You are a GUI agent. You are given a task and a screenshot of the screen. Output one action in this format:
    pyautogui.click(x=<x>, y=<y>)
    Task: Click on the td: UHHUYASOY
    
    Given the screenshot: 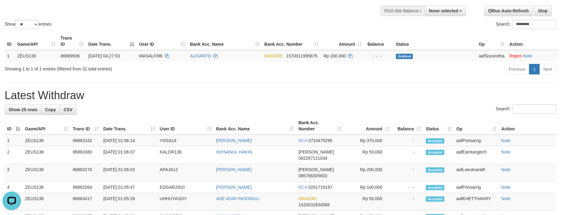 What is the action you would take?
    pyautogui.click(x=185, y=201)
    